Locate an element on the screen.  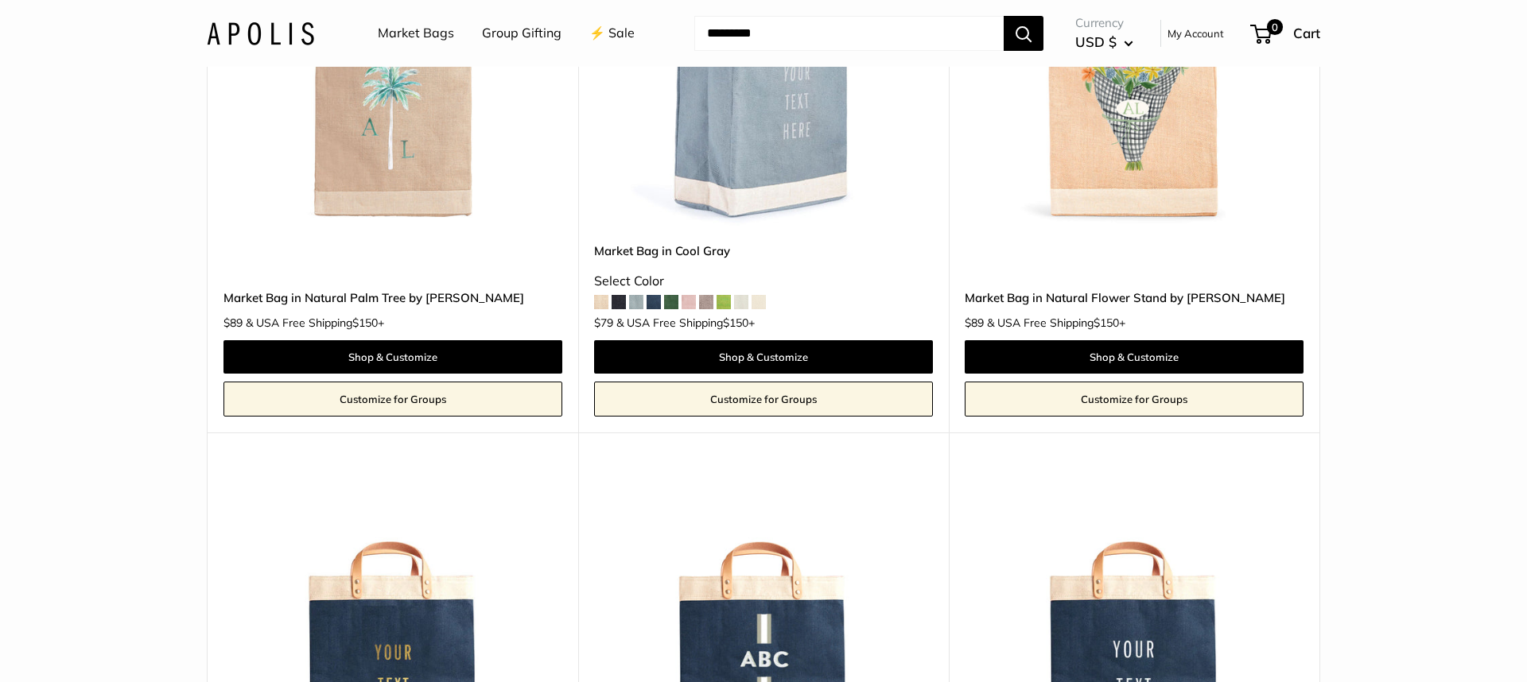
a: Group Gifting is located at coordinates (522, 33).